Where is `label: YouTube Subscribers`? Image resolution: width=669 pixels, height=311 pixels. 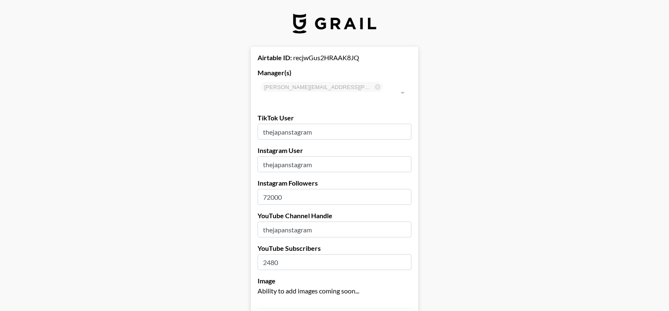 label: YouTube Subscribers is located at coordinates (334, 248).